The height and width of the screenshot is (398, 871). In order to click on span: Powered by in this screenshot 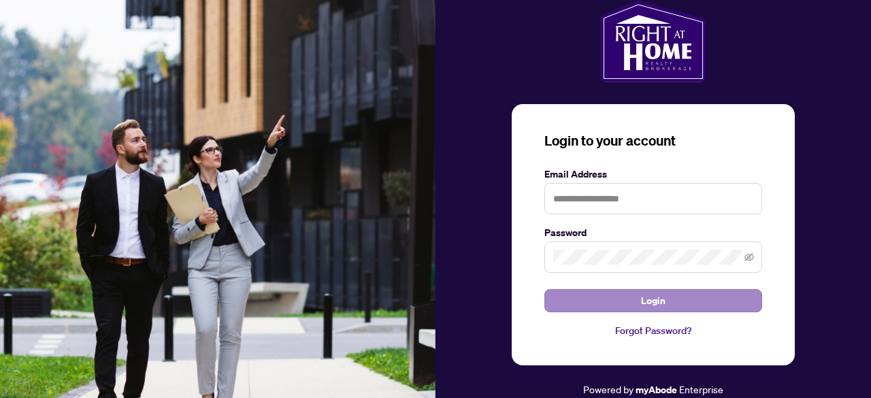, I will do `click(608, 389)`.